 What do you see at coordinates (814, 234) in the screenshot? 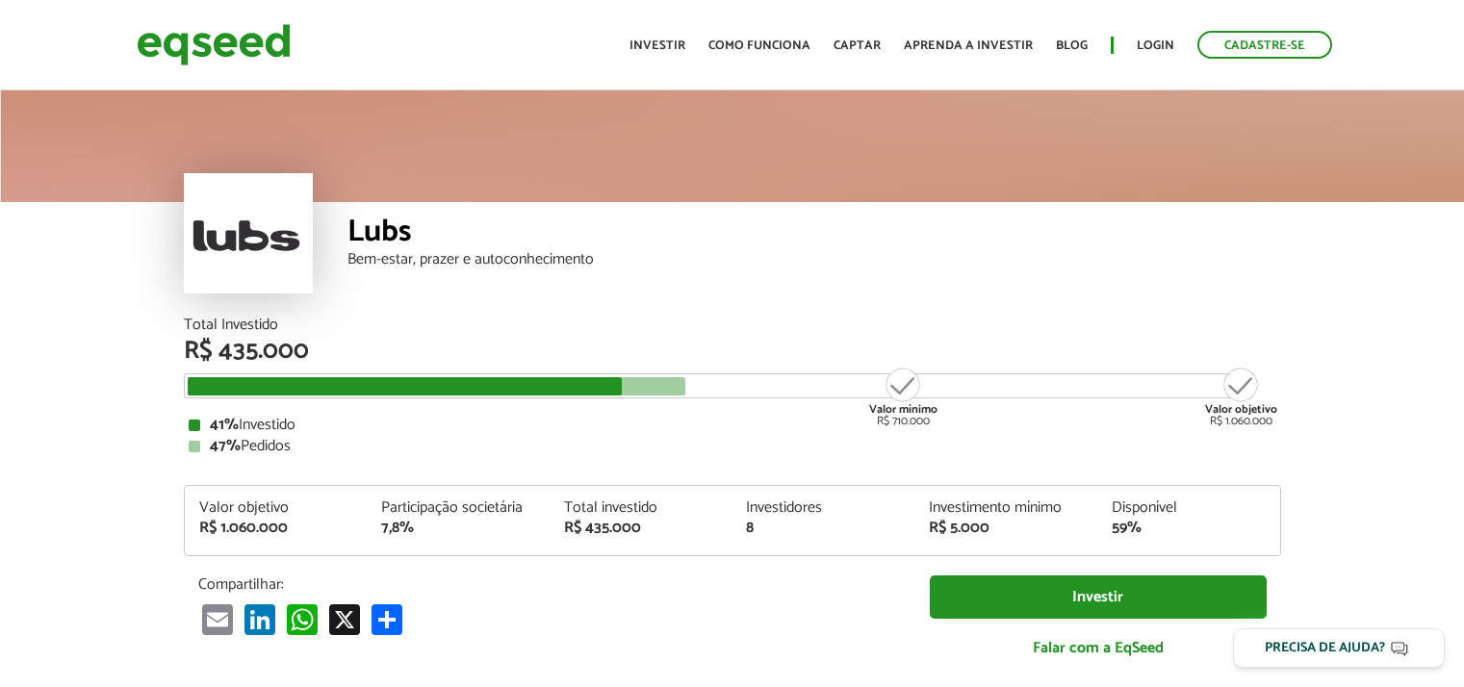
I see `div: Lubs` at bounding box center [814, 234].